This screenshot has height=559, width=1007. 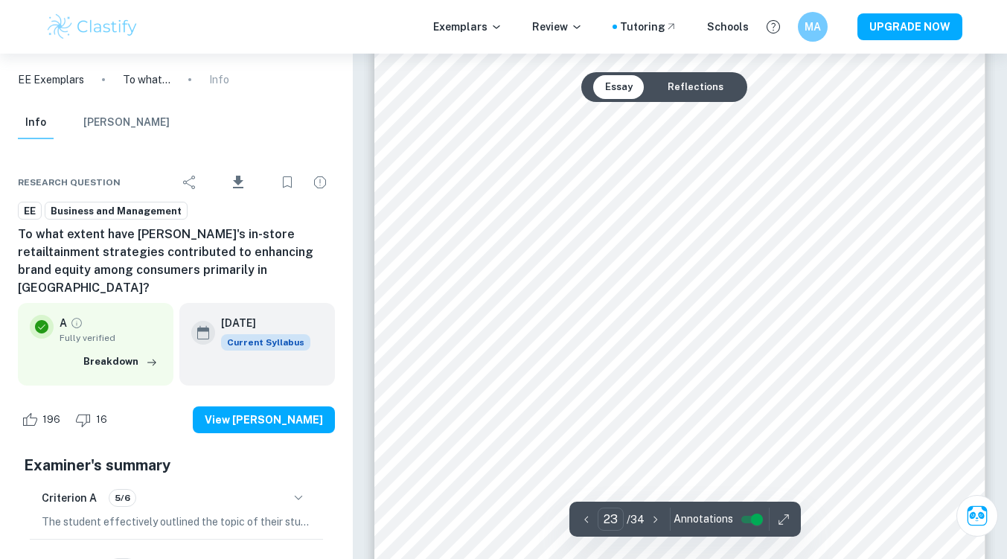 I want to click on div: Dislike, so click(x=93, y=420).